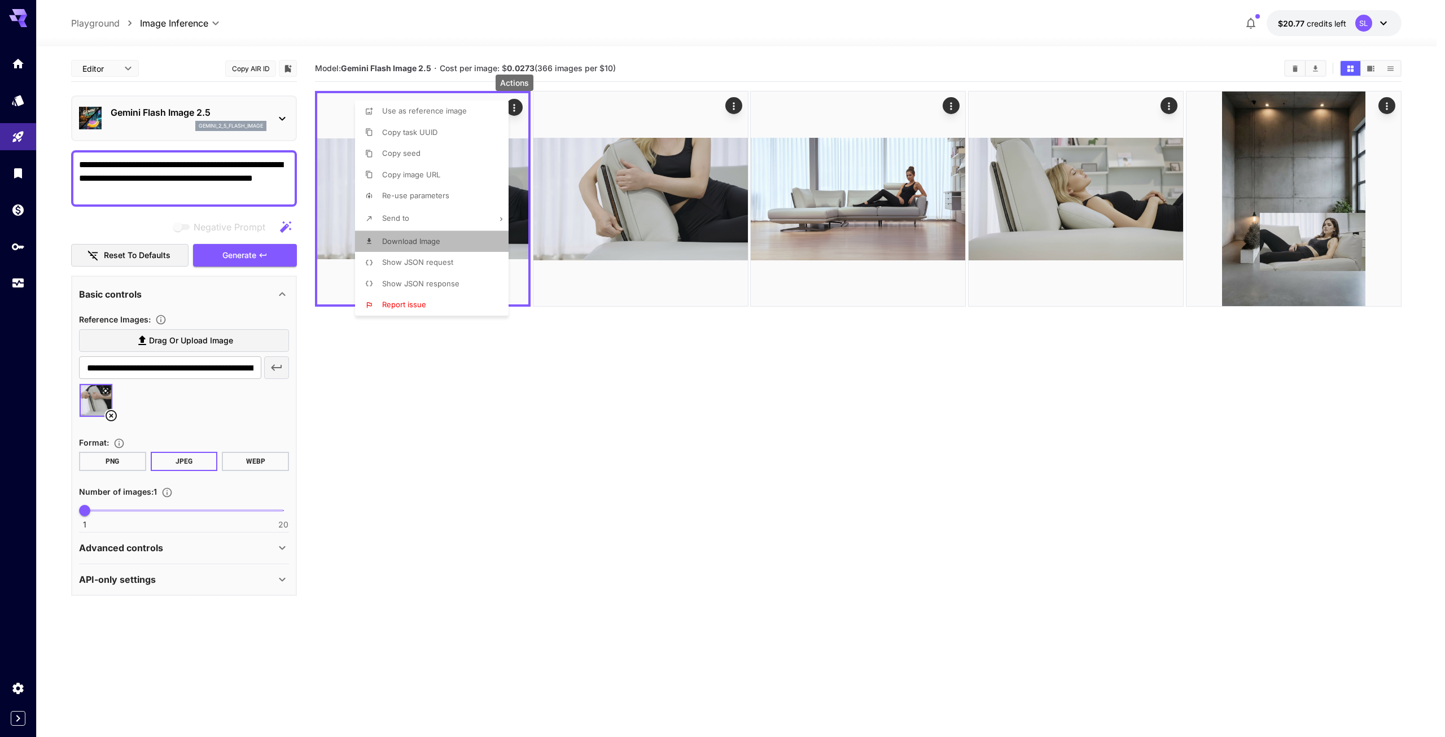 Image resolution: width=1445 pixels, height=737 pixels. What do you see at coordinates (514, 82) in the screenshot?
I see `div: Actions` at bounding box center [514, 82].